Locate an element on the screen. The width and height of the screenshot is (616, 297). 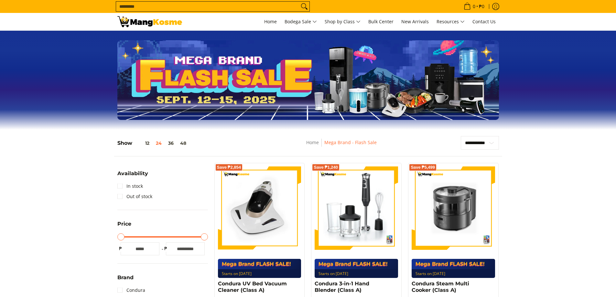
span: Save ₱5,499 is located at coordinates (422, 167).